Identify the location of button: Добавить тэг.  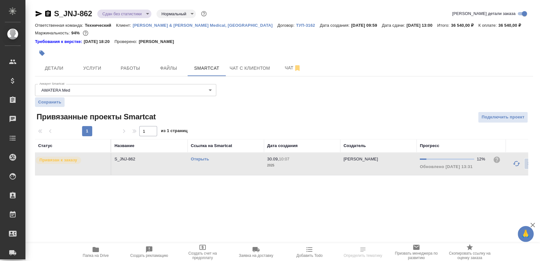
(42, 53).